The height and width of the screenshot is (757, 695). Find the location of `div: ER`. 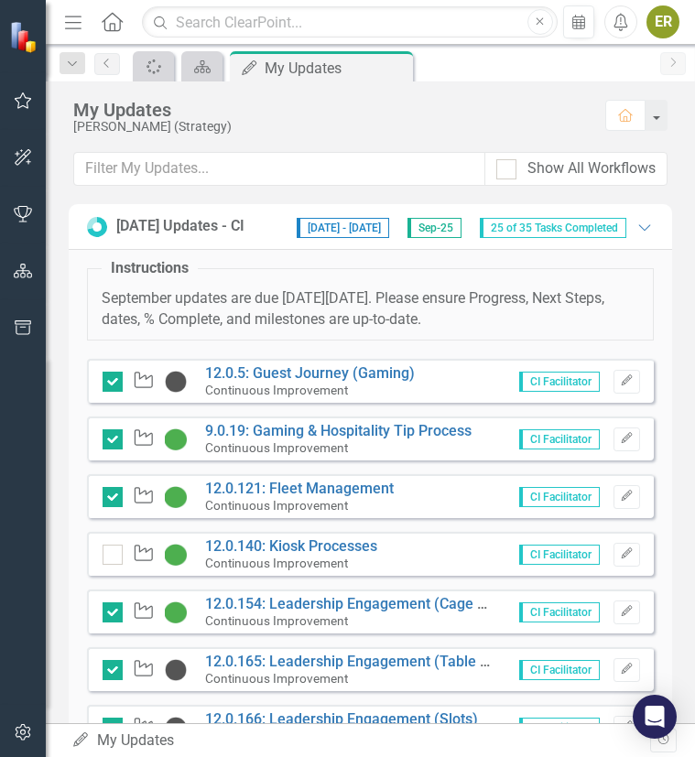

div: ER is located at coordinates (663, 22).